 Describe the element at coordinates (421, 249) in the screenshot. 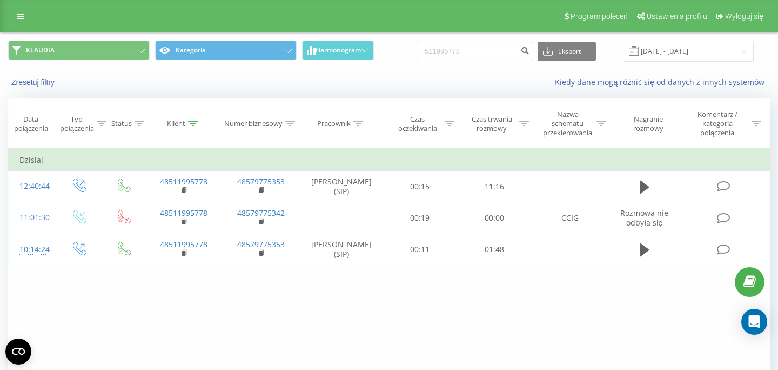

I see `td: 00:11` at that location.